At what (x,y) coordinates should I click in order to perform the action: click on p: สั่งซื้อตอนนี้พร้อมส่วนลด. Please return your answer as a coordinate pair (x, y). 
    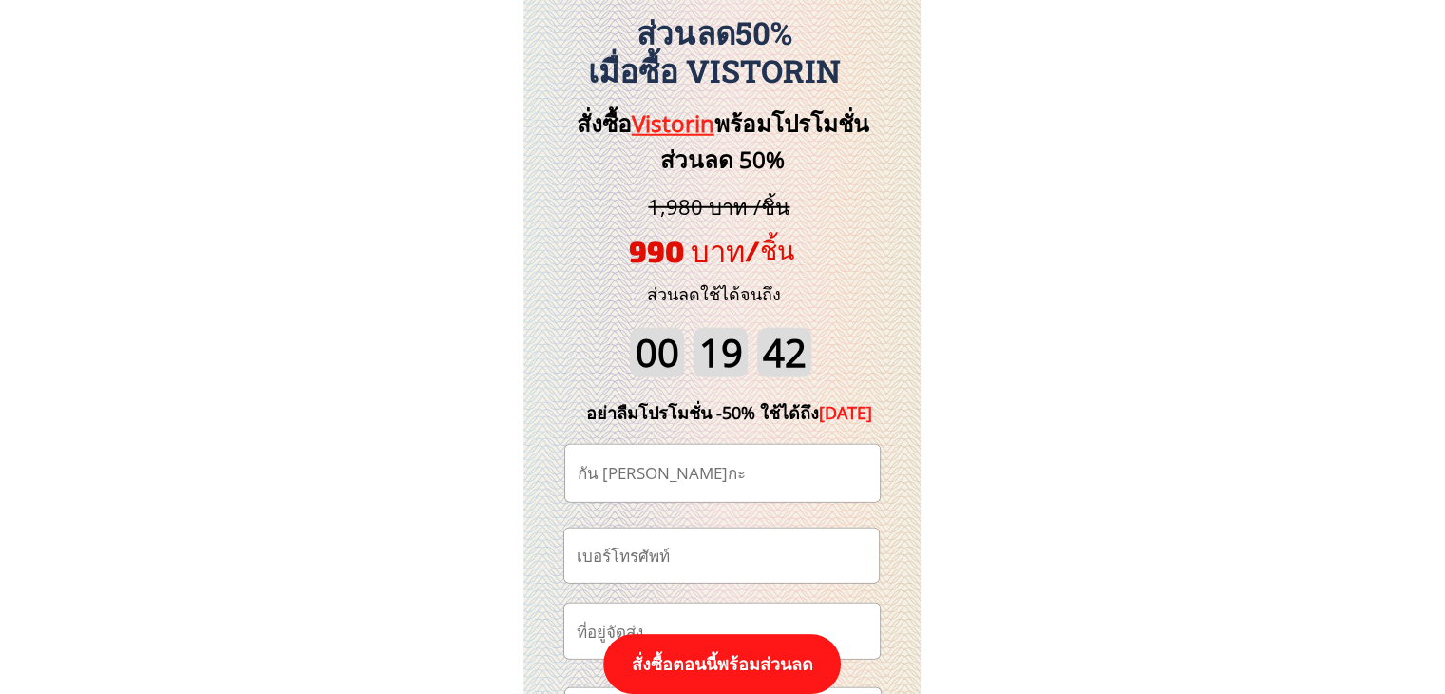
    Looking at the image, I should click on (722, 663).